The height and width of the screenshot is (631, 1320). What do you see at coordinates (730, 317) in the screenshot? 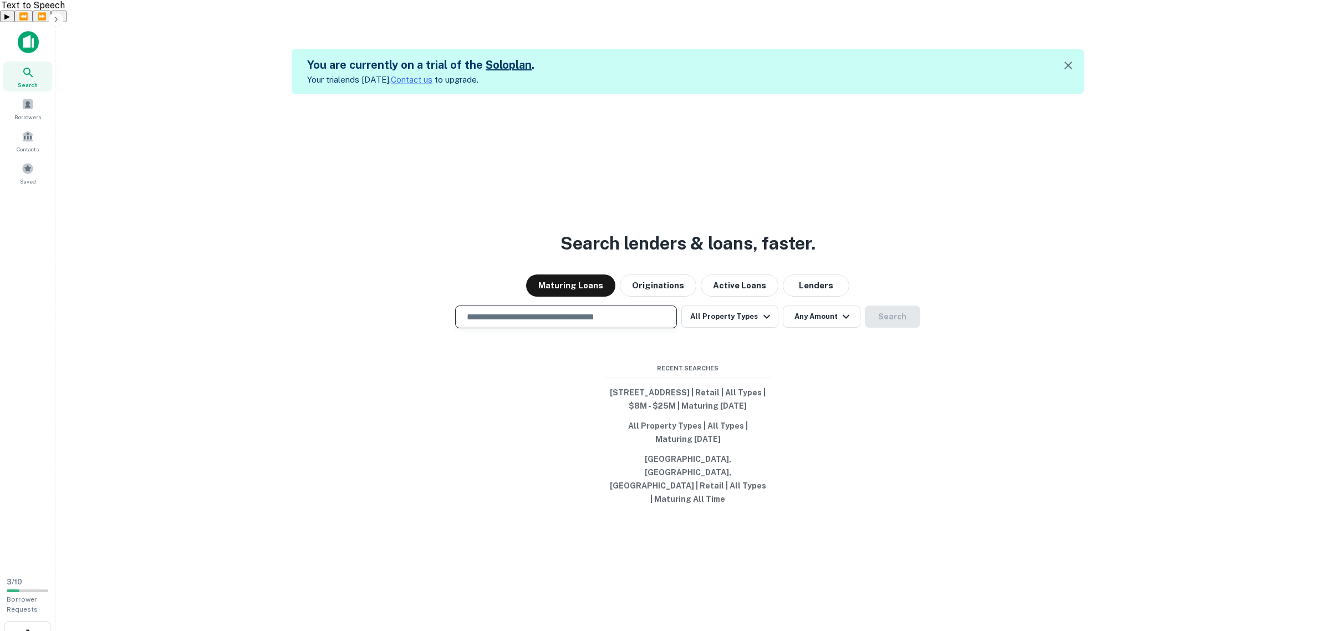
I see `button: All Property Types` at bounding box center [730, 317].